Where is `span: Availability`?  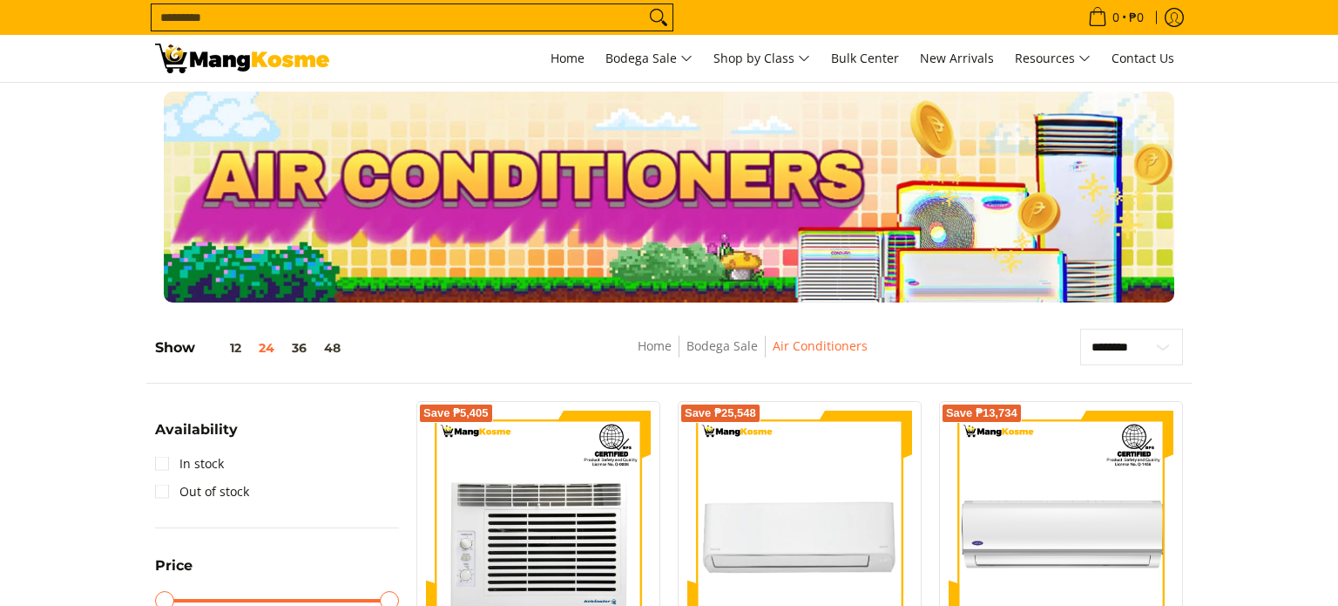 span: Availability is located at coordinates (196, 430).